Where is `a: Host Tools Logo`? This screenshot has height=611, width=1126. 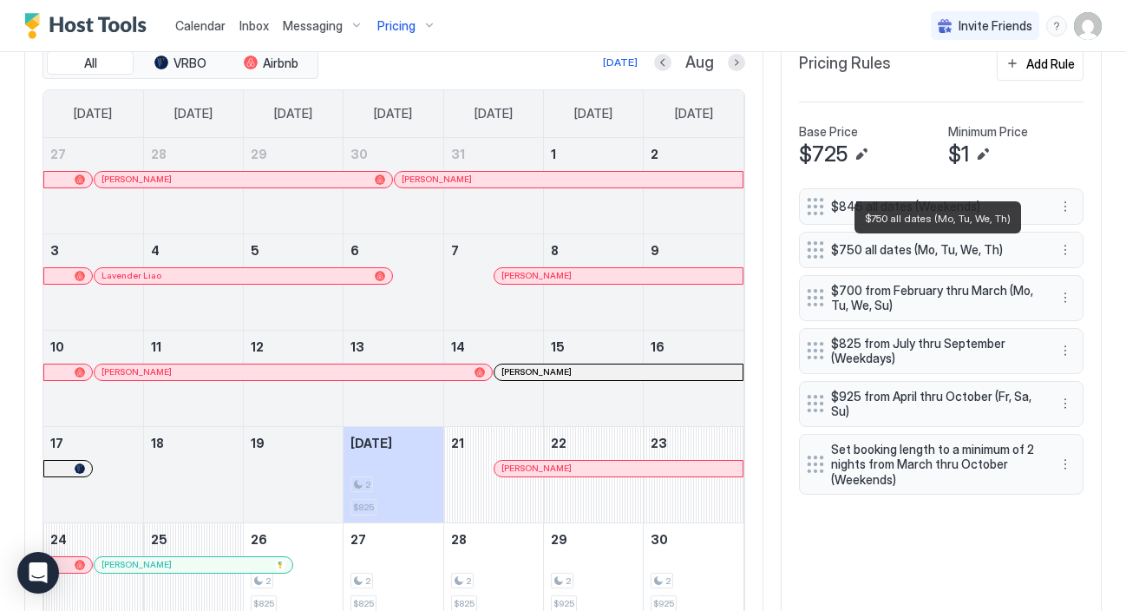
a: Host Tools Logo is located at coordinates (89, 26).